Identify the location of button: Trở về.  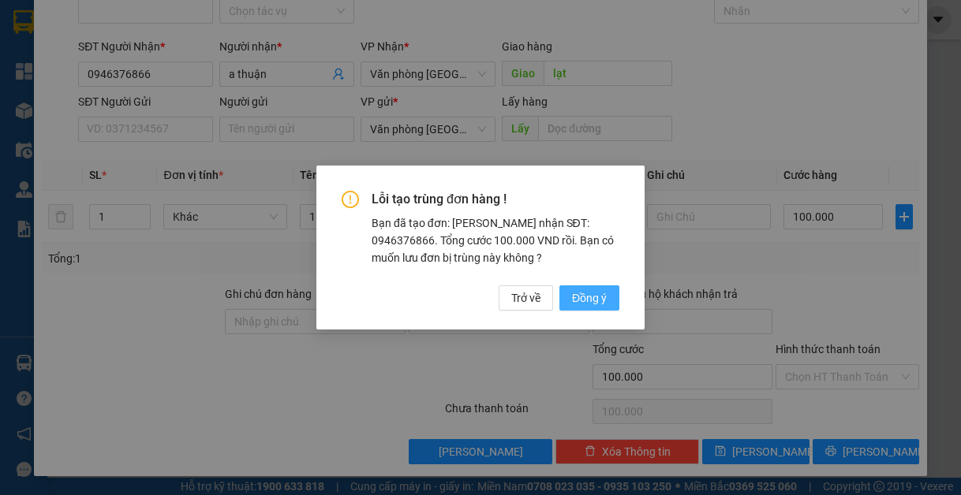
(525, 298).